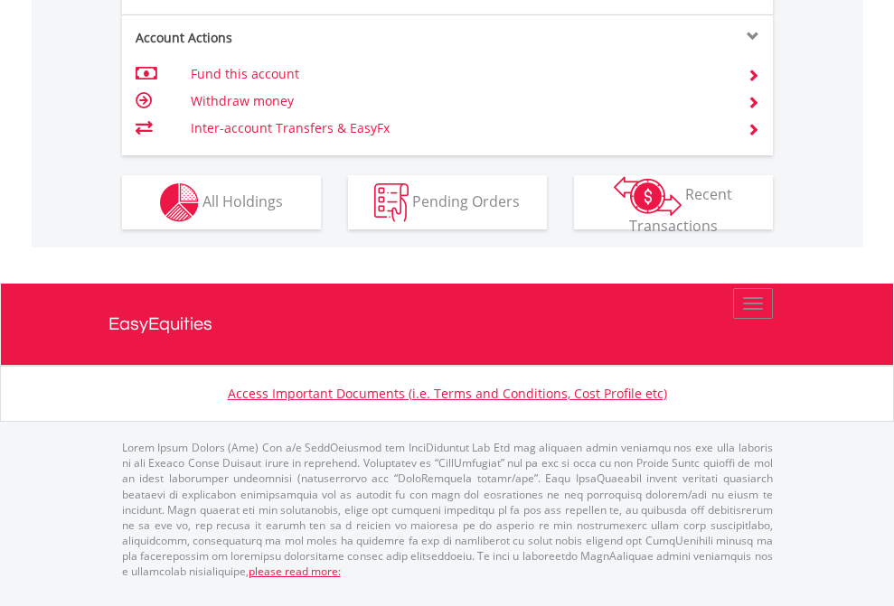 The height and width of the screenshot is (606, 894). Describe the element at coordinates (457, 101) in the screenshot. I see `td: Withdraw money` at that location.